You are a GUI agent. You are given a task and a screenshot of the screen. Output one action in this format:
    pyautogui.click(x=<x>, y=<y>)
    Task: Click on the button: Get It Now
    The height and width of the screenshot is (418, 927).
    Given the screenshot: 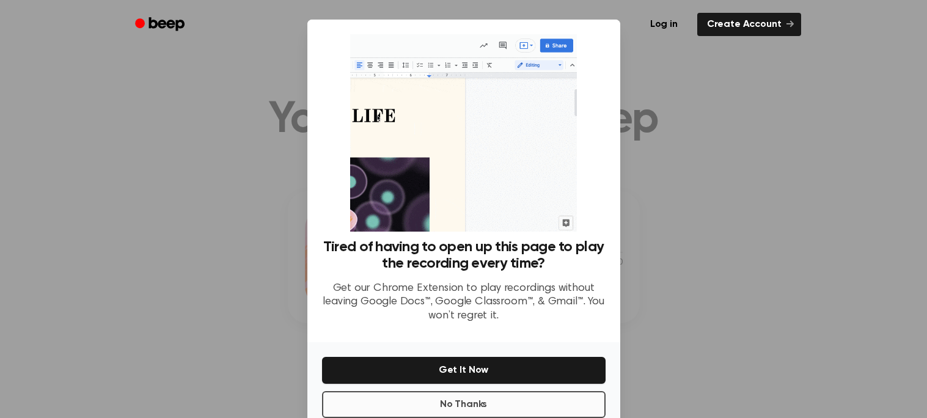 What is the action you would take?
    pyautogui.click(x=464, y=370)
    